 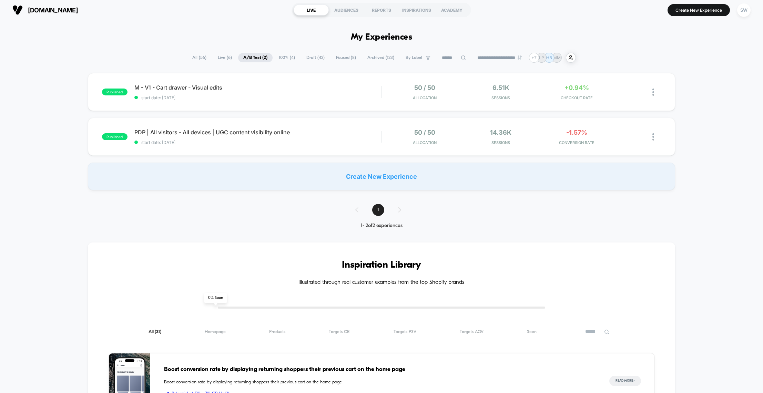 I want to click on div: Create New Experience, so click(x=382, y=176).